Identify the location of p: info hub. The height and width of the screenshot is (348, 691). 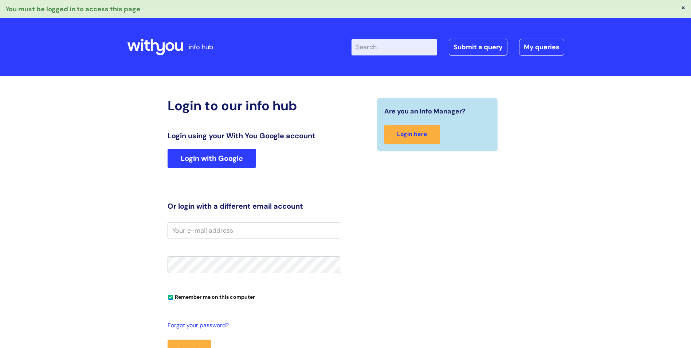
(201, 47).